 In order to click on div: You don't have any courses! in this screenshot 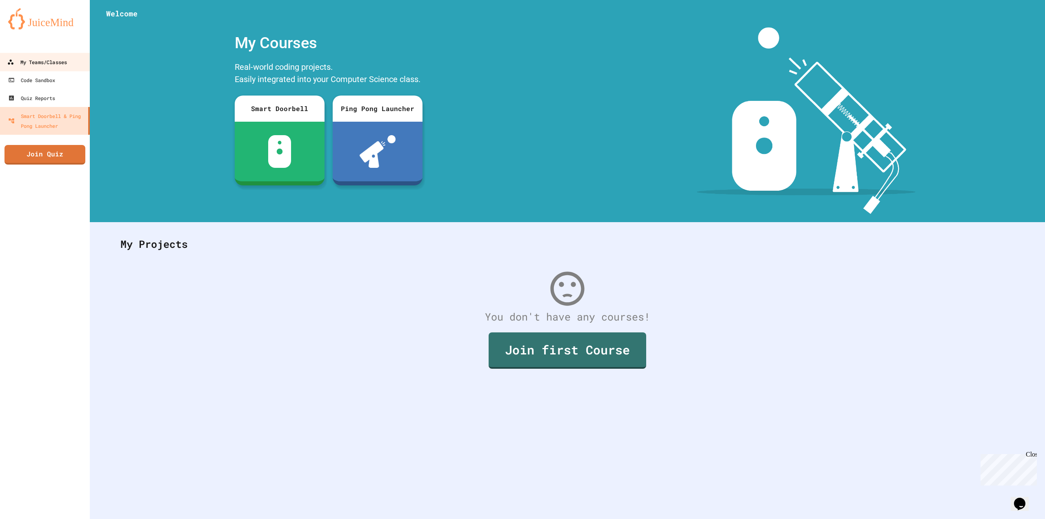, I will do `click(567, 317)`.